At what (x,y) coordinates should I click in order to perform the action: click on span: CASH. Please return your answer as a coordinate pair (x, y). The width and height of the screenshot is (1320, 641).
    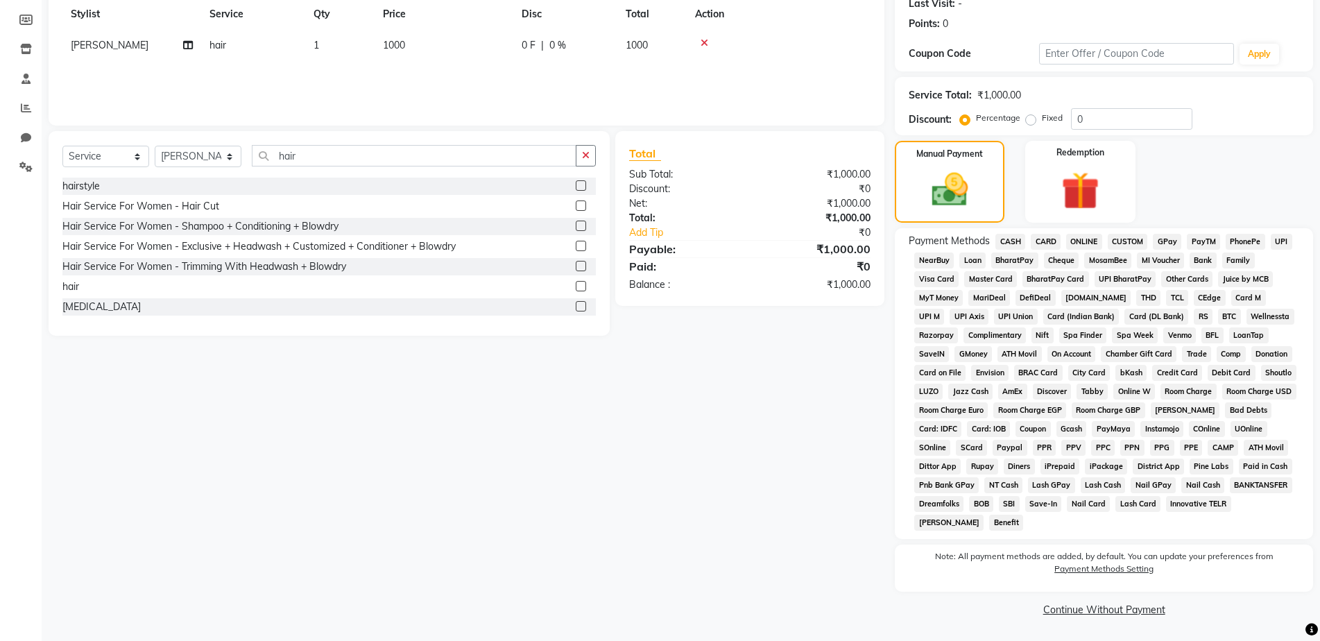
    Looking at the image, I should click on (1010, 241).